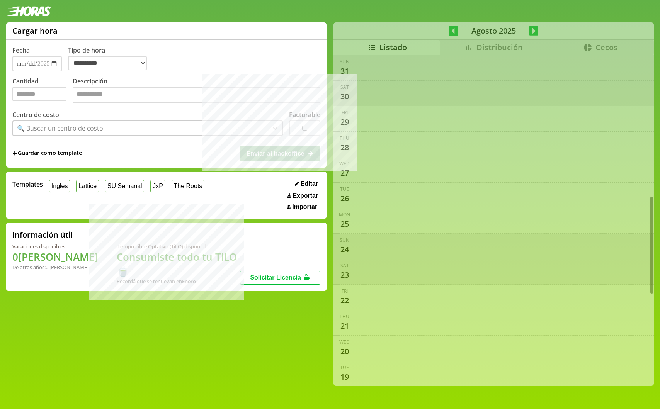  What do you see at coordinates (36, 115) in the screenshot?
I see `label: Centro de costo` at bounding box center [36, 115].